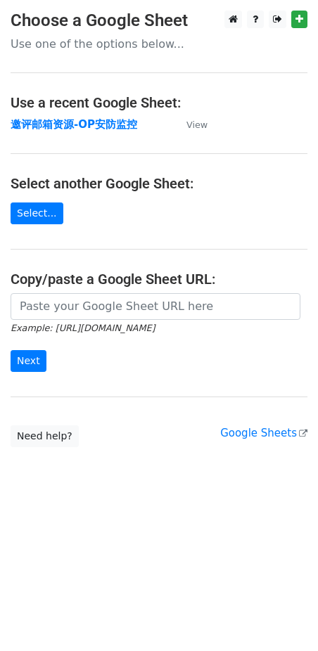 The image size is (318, 651). Describe the element at coordinates (264, 433) in the screenshot. I see `a: Google Sheets` at that location.